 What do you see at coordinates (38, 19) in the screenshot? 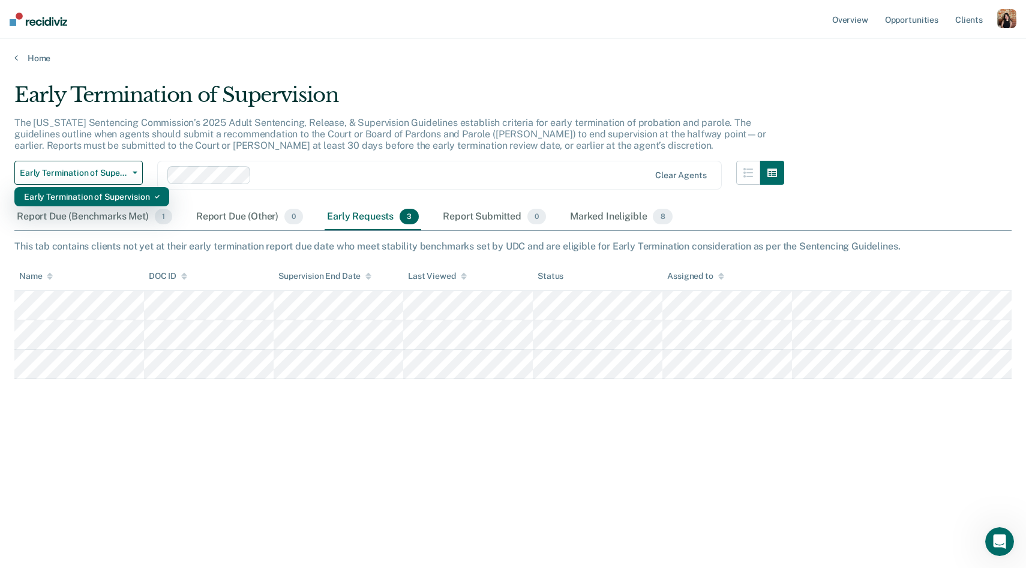
I see `img: Recidiviz` at bounding box center [38, 19].